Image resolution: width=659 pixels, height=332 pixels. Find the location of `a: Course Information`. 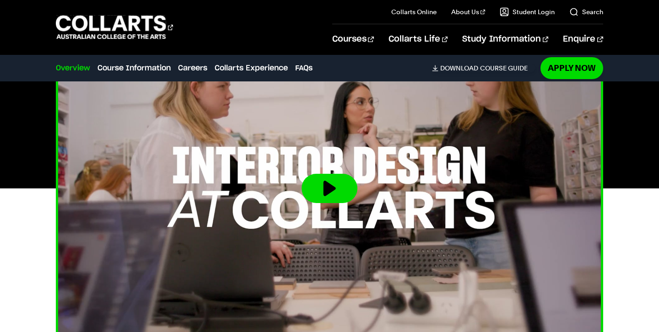

a: Course Information is located at coordinates (134, 68).